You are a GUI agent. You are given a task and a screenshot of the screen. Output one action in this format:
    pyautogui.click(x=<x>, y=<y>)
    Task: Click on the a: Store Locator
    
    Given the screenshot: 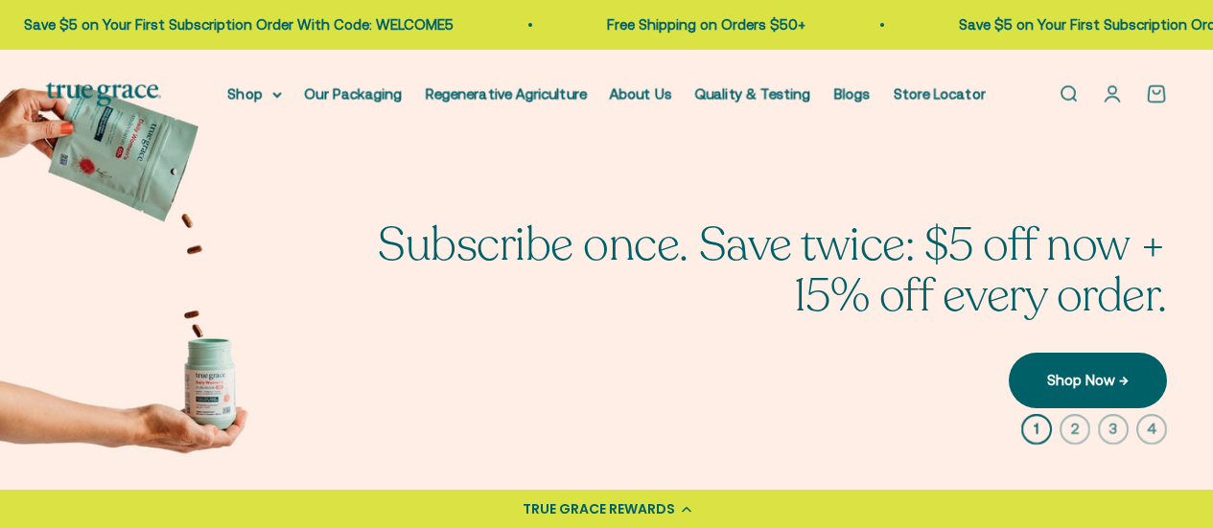 What is the action you would take?
    pyautogui.click(x=940, y=93)
    